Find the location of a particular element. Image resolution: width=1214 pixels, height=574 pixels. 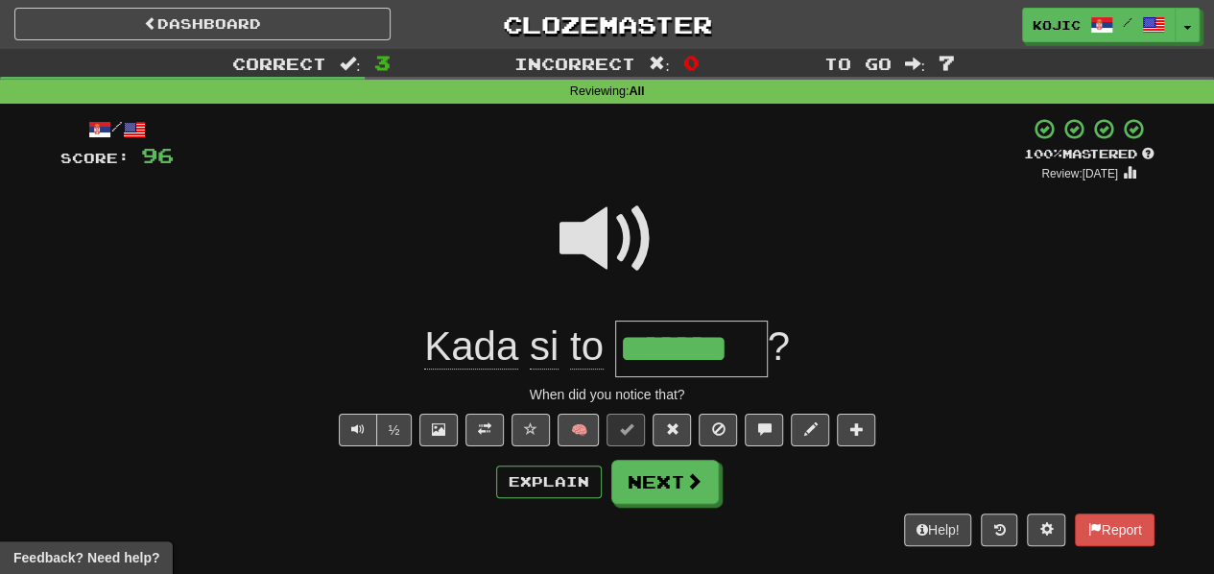

a: Clozemaster is located at coordinates (608, 24).